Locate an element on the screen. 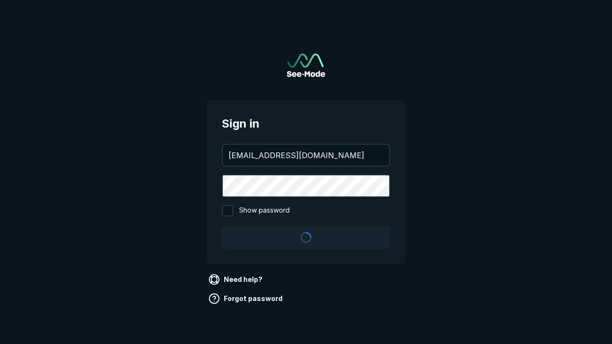 This screenshot has height=344, width=612. a: Forgot password is located at coordinates (246, 299).